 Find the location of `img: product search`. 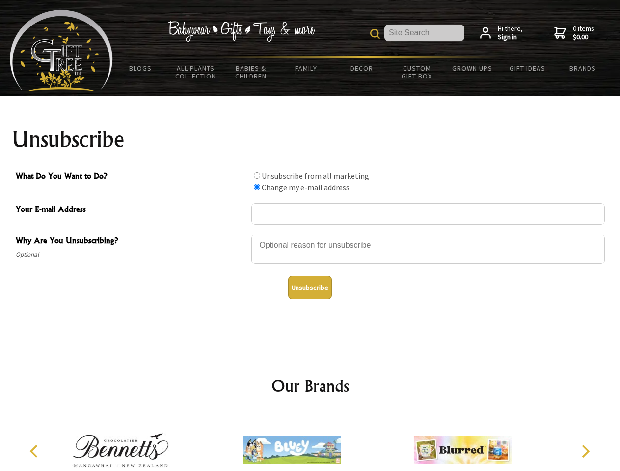

img: product search is located at coordinates (375, 34).